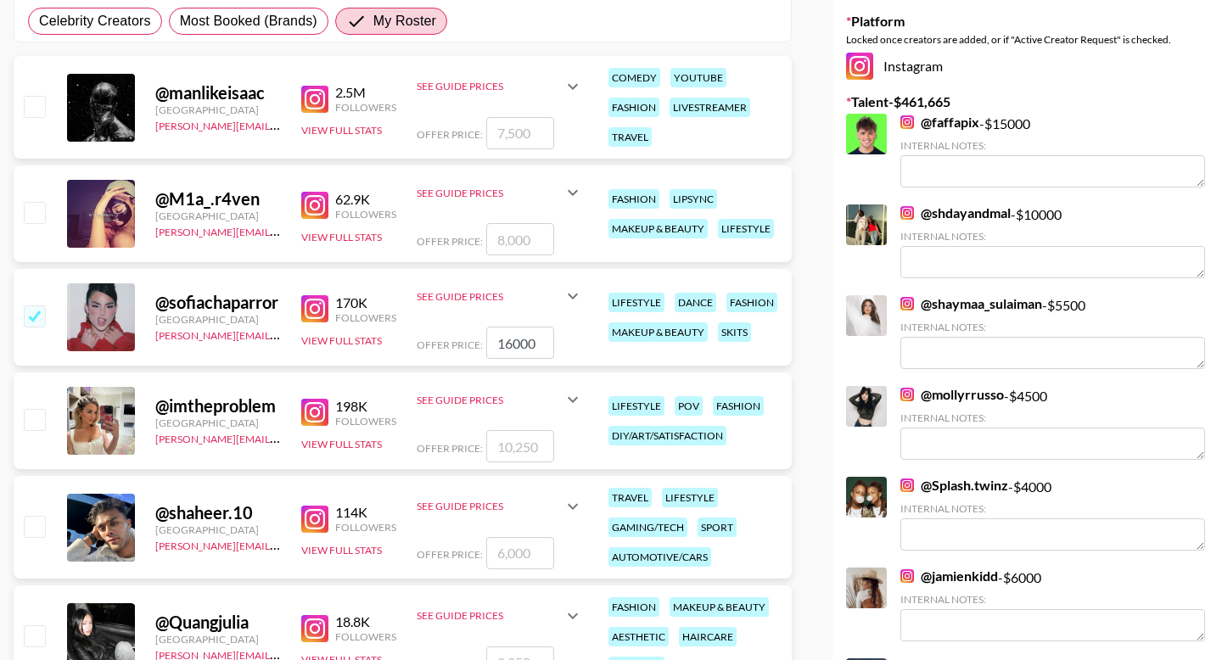  What do you see at coordinates (366, 622) in the screenshot?
I see `div: 18.8K` at bounding box center [366, 622].